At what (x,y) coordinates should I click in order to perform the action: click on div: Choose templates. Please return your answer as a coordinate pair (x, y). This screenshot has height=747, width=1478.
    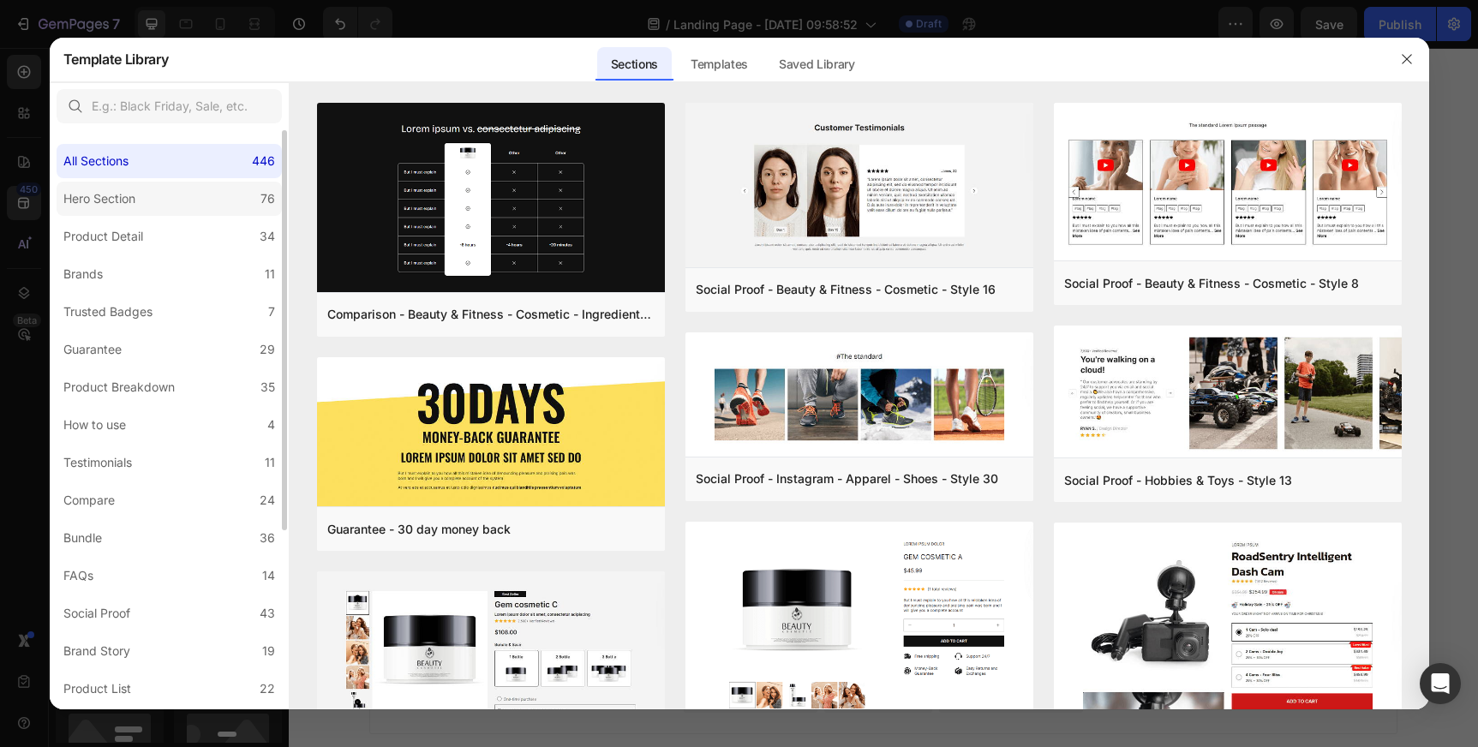
    Looking at the image, I should click on (462, 630).